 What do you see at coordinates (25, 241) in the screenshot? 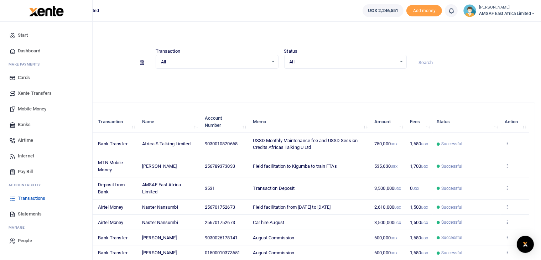
I see `span: People` at bounding box center [25, 241].